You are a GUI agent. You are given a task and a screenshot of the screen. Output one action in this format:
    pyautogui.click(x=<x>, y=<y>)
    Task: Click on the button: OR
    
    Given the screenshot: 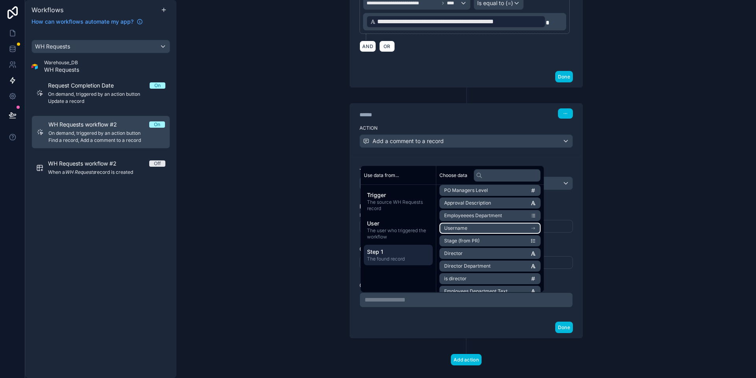 What is the action you would take?
    pyautogui.click(x=387, y=46)
    